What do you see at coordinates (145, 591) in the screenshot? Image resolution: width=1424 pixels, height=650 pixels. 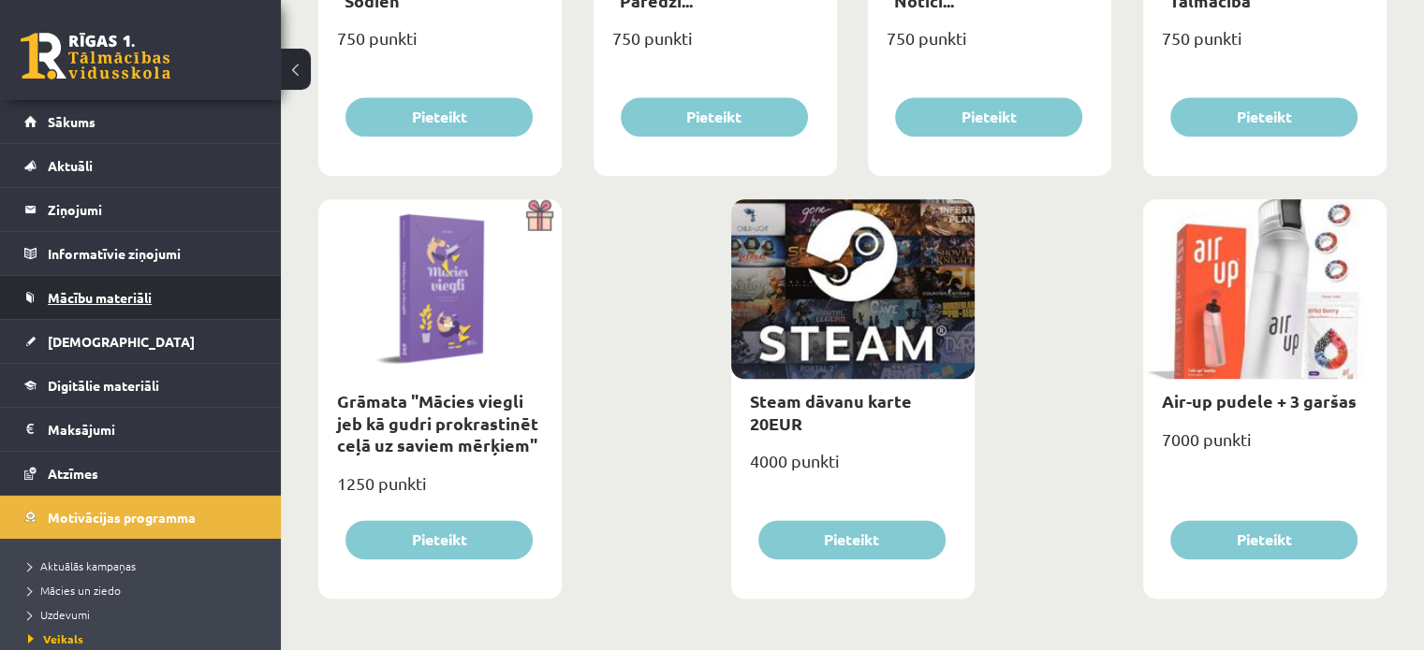 I see `a: Mācies un ziedo` at bounding box center [145, 591].